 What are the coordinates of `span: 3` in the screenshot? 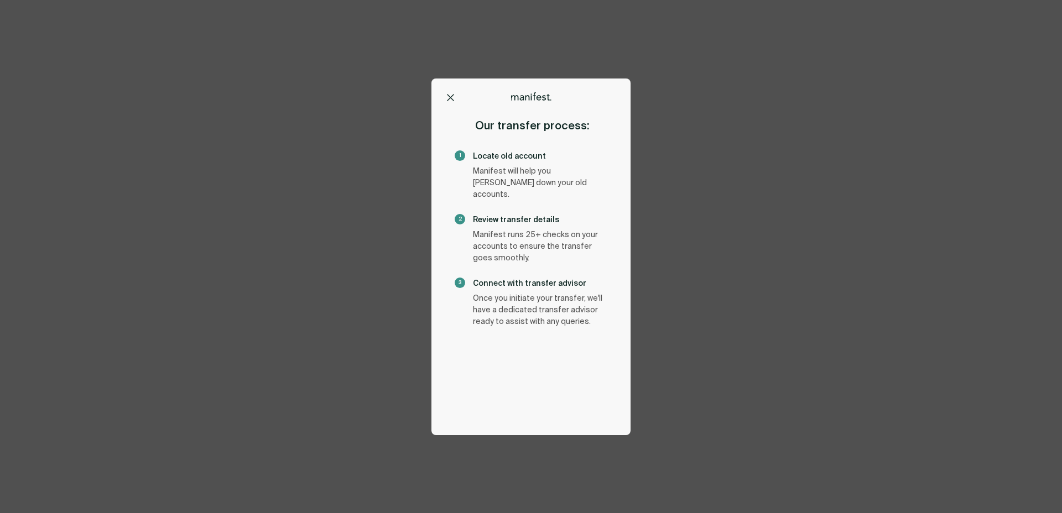 It's located at (460, 283).